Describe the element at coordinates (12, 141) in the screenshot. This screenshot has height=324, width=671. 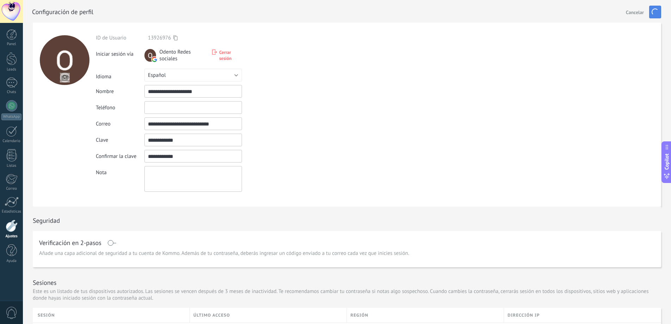
I see `div: Calendario` at that location.